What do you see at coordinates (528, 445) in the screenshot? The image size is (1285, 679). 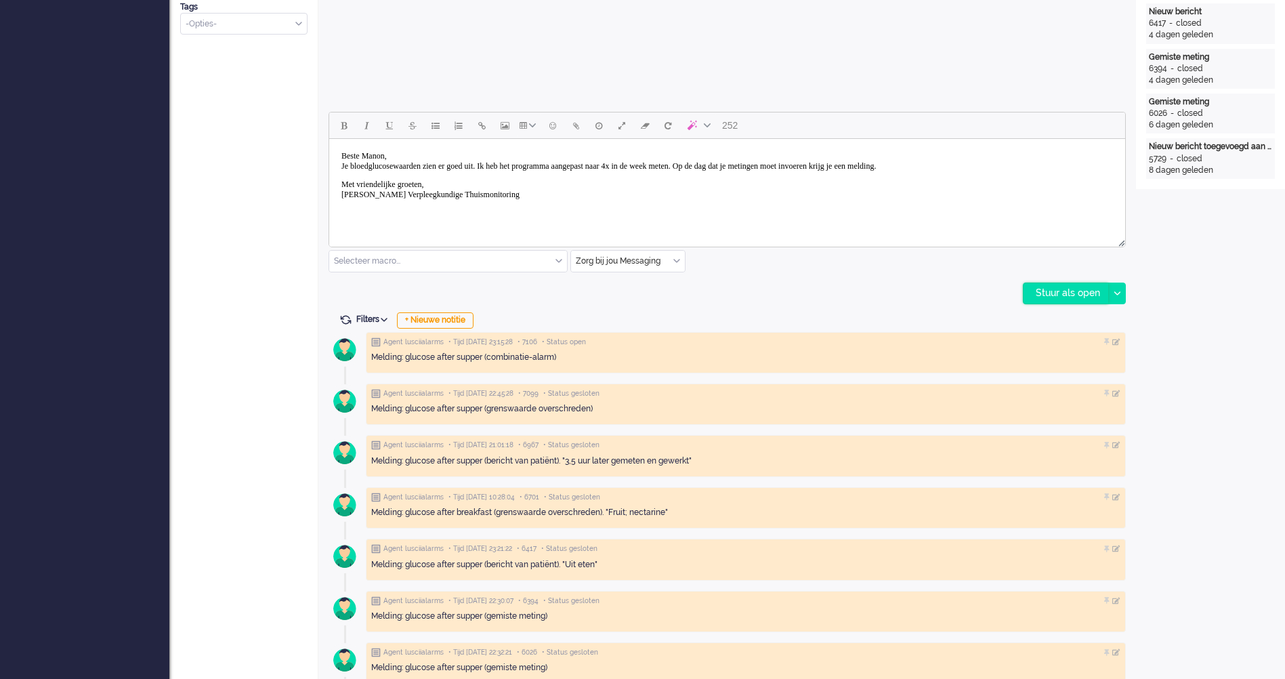 I see `span: • 6967` at bounding box center [528, 445].